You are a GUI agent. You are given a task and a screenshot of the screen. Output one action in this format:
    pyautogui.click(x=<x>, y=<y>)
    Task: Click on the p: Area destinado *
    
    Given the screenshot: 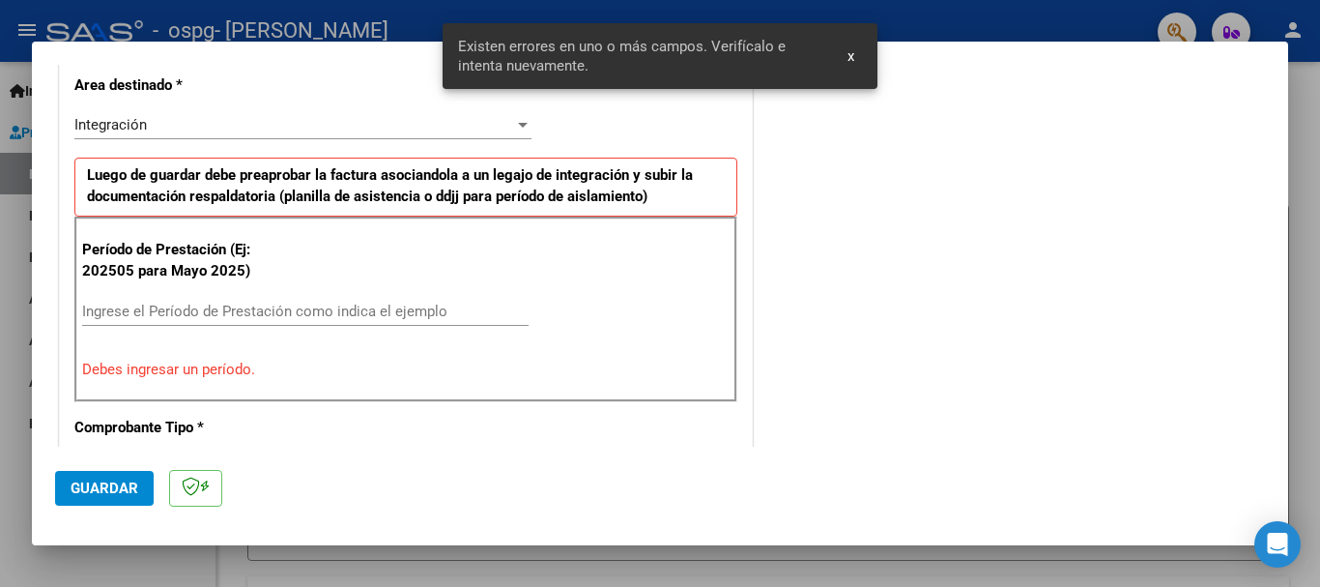 What is the action you would take?
    pyautogui.click(x=174, y=85)
    